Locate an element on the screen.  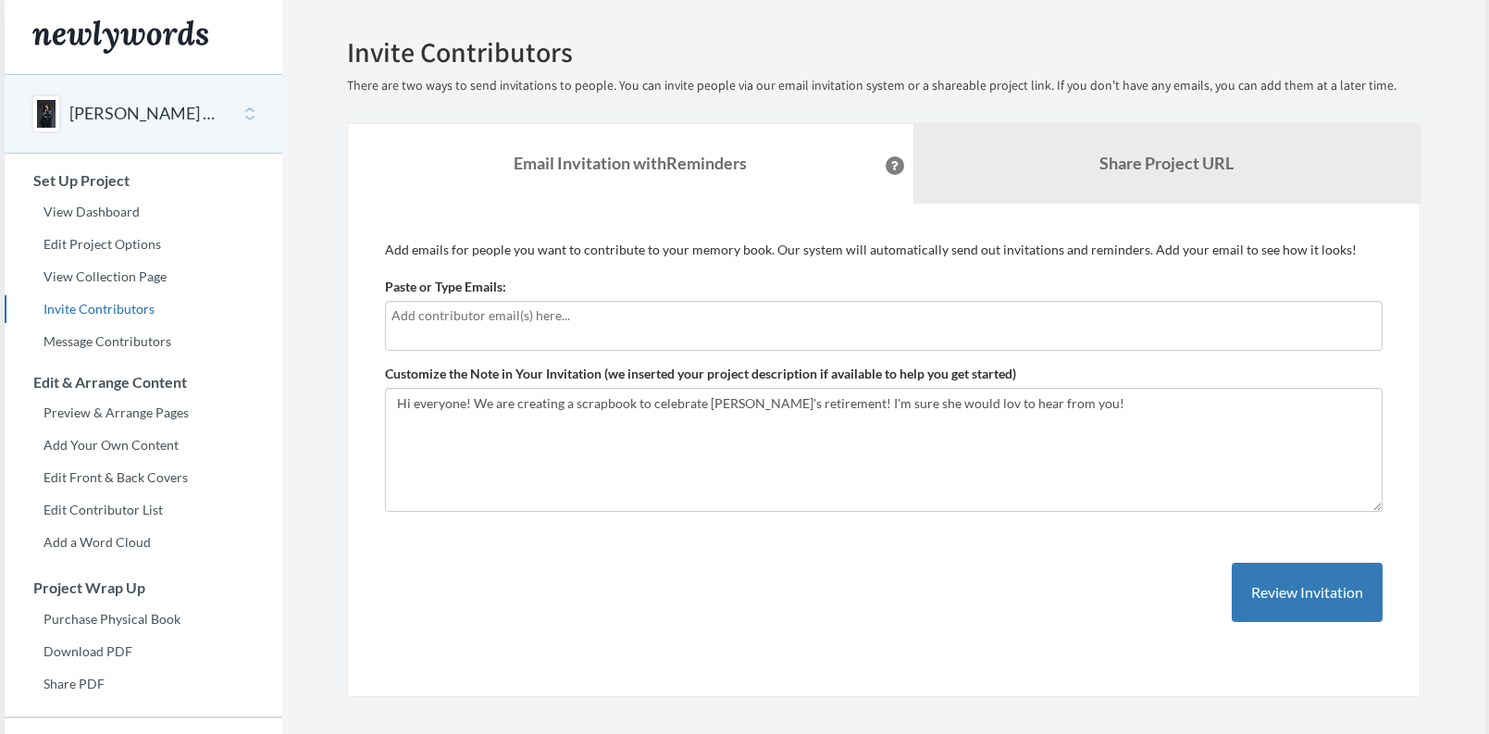
h2: Invite Contributors is located at coordinates (884, 52).